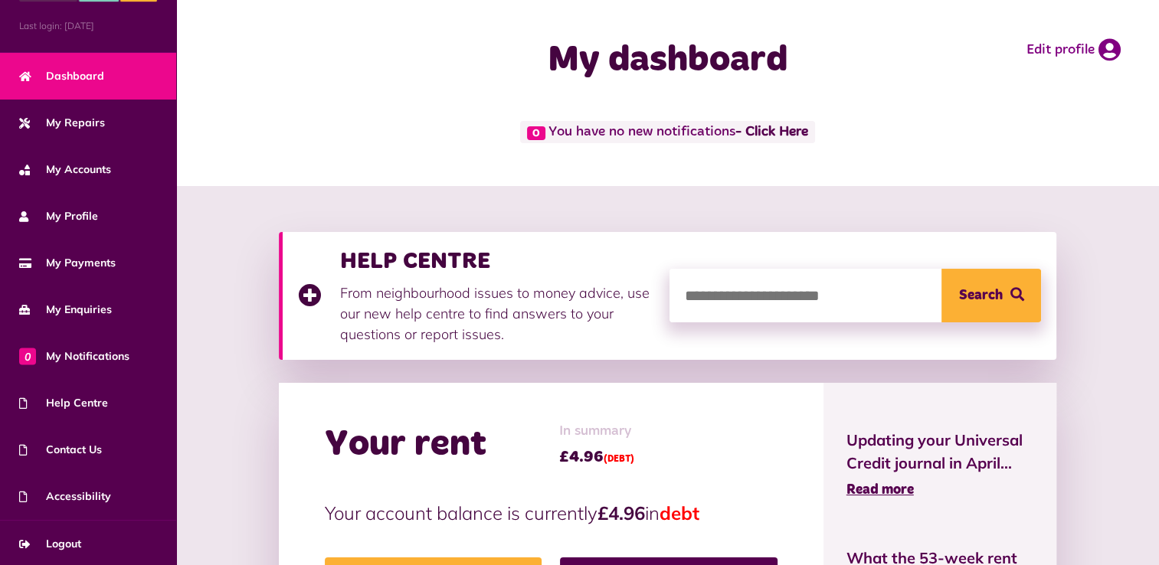  I want to click on span: Dashboard, so click(61, 76).